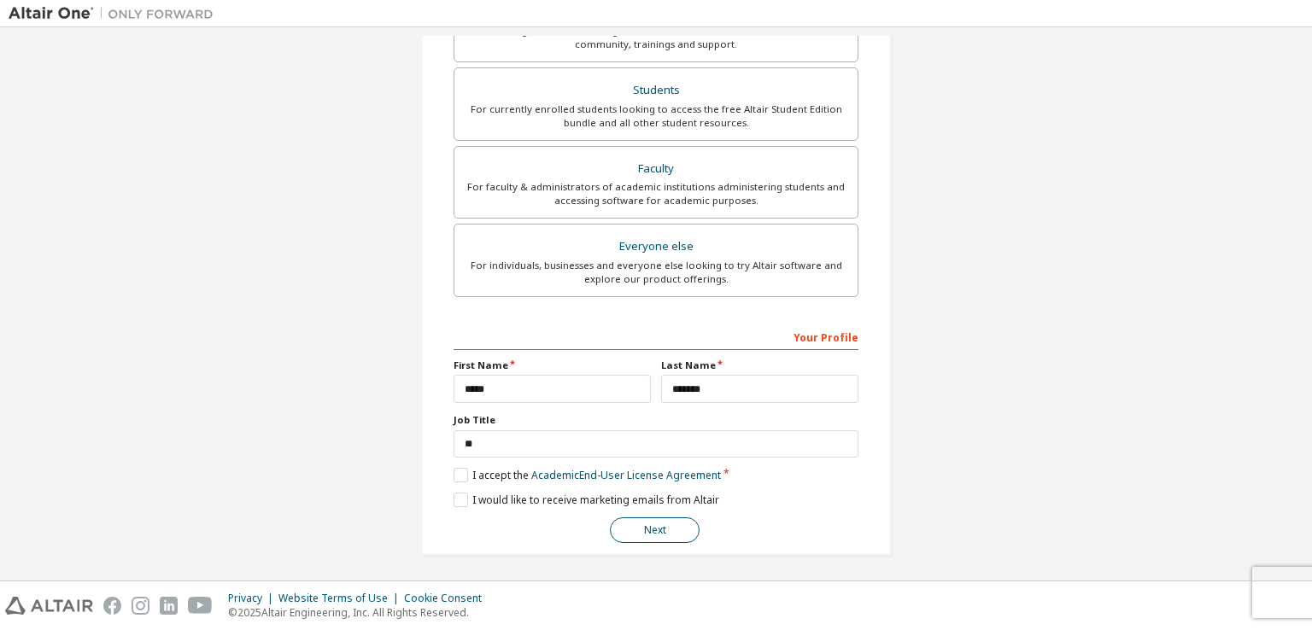 This screenshot has width=1312, height=630. I want to click on div: For currently enrolled students looking to access the free Altair Student Edition bundle and all ..., so click(656, 116).